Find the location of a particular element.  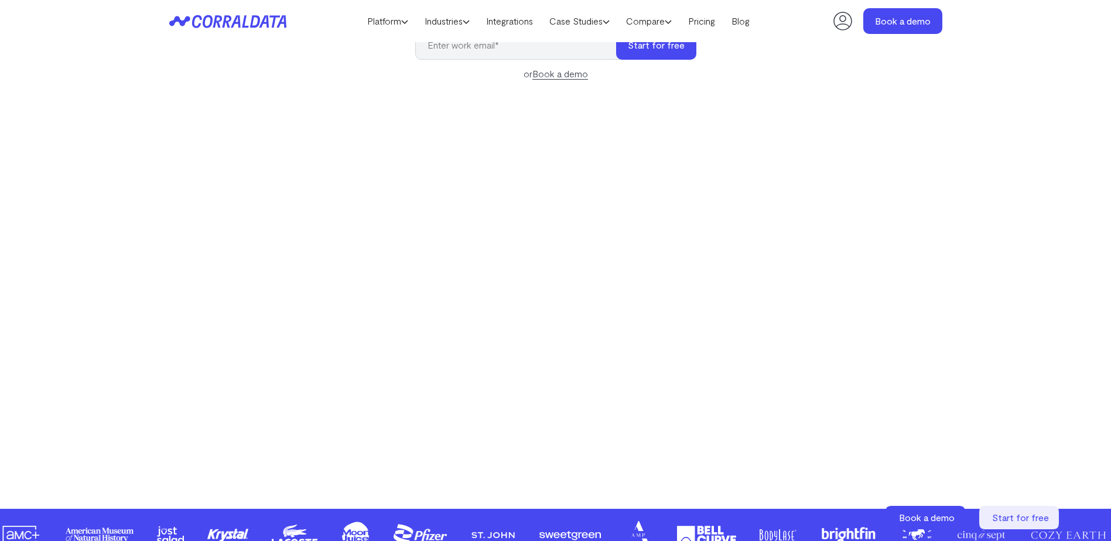

a: Industries is located at coordinates (447, 21).